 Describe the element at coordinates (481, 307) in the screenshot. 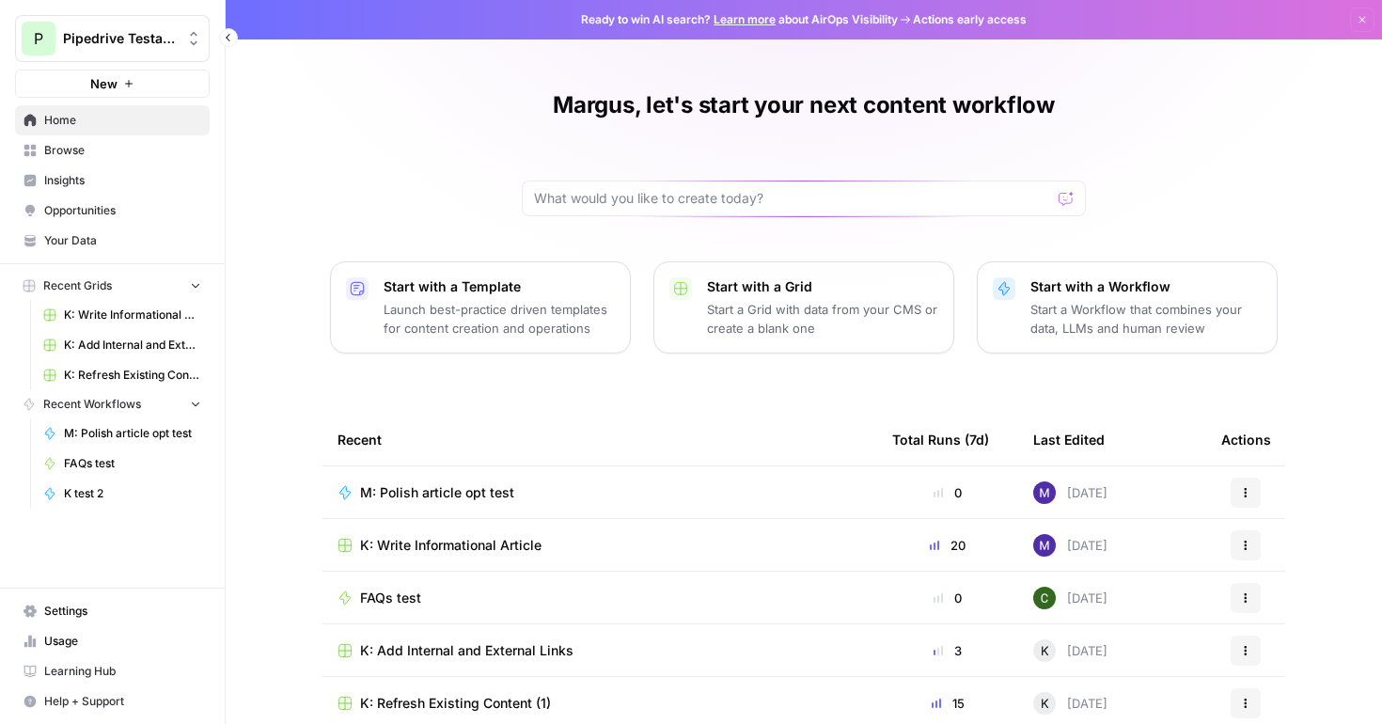

I see `button: Start with a TemplateLaunch best-practice driven templates for content creation and operations` at that location.